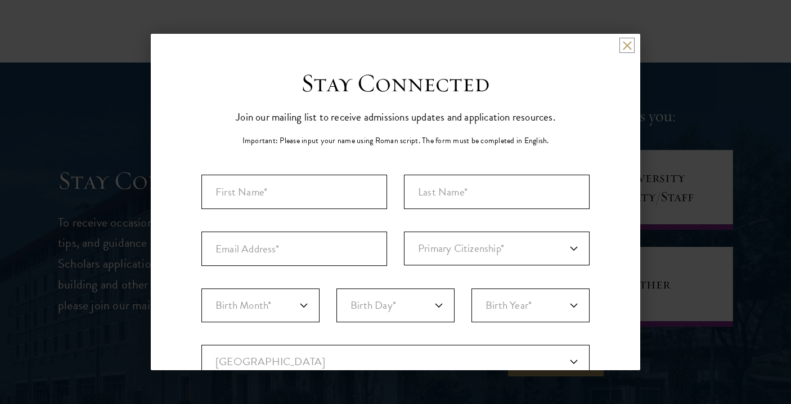 Image resolution: width=791 pixels, height=404 pixels. I want to click on div: Email Address*, so click(294, 248).